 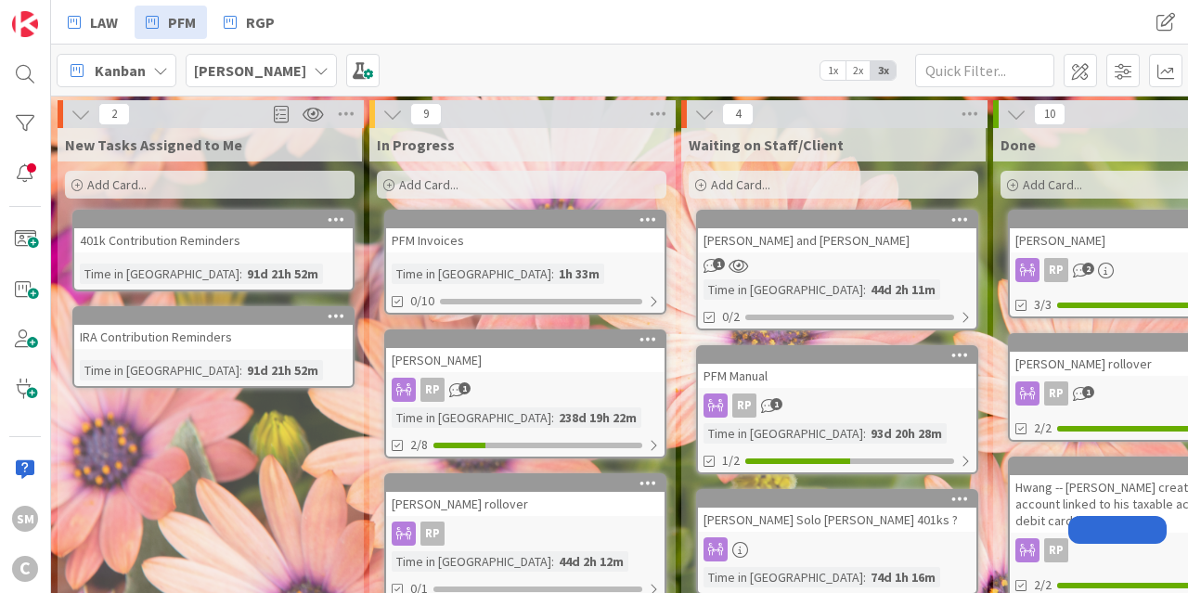 I want to click on span: Waiting on Staff/Client, so click(x=765, y=145).